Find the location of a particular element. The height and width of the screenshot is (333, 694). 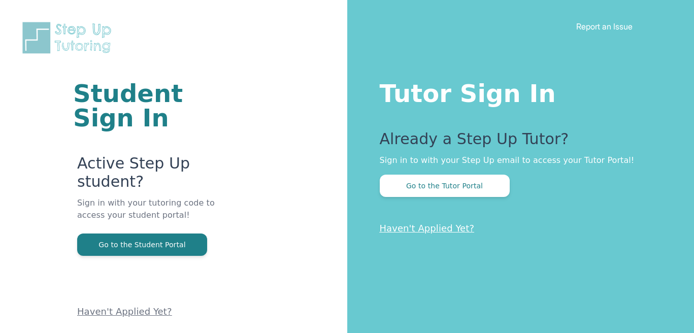

a: Go to the Student Portal is located at coordinates (142, 244).